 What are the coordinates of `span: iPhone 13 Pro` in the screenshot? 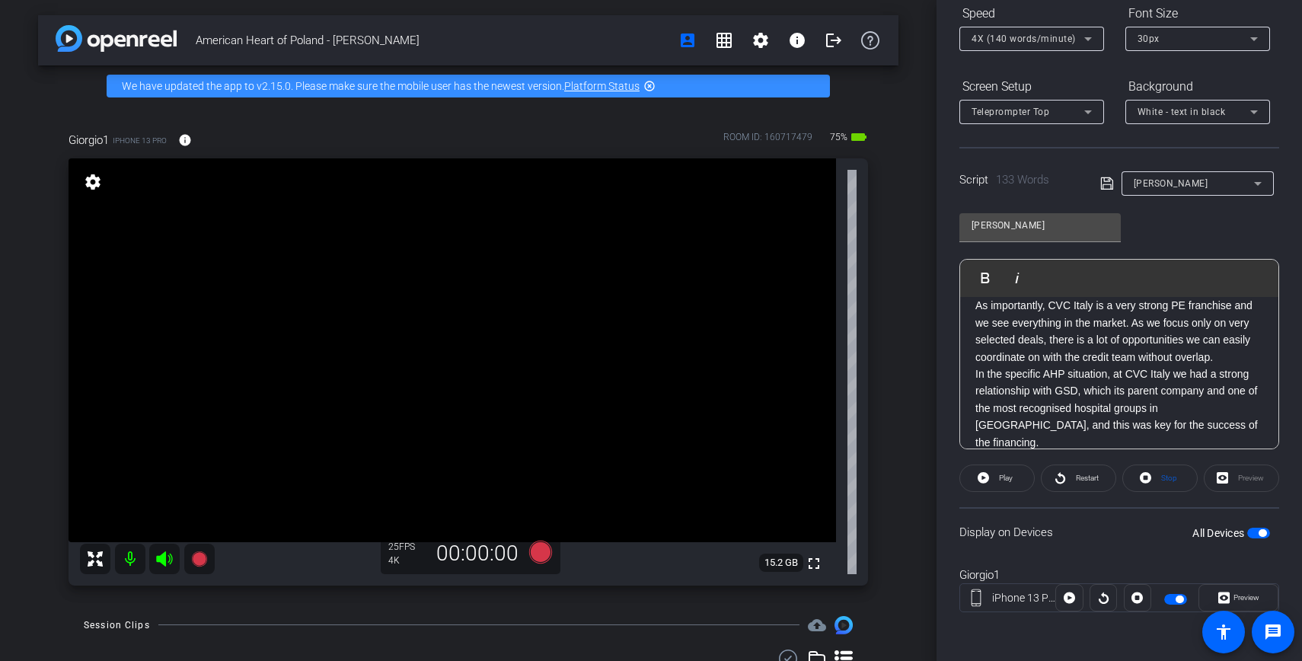 It's located at (139, 140).